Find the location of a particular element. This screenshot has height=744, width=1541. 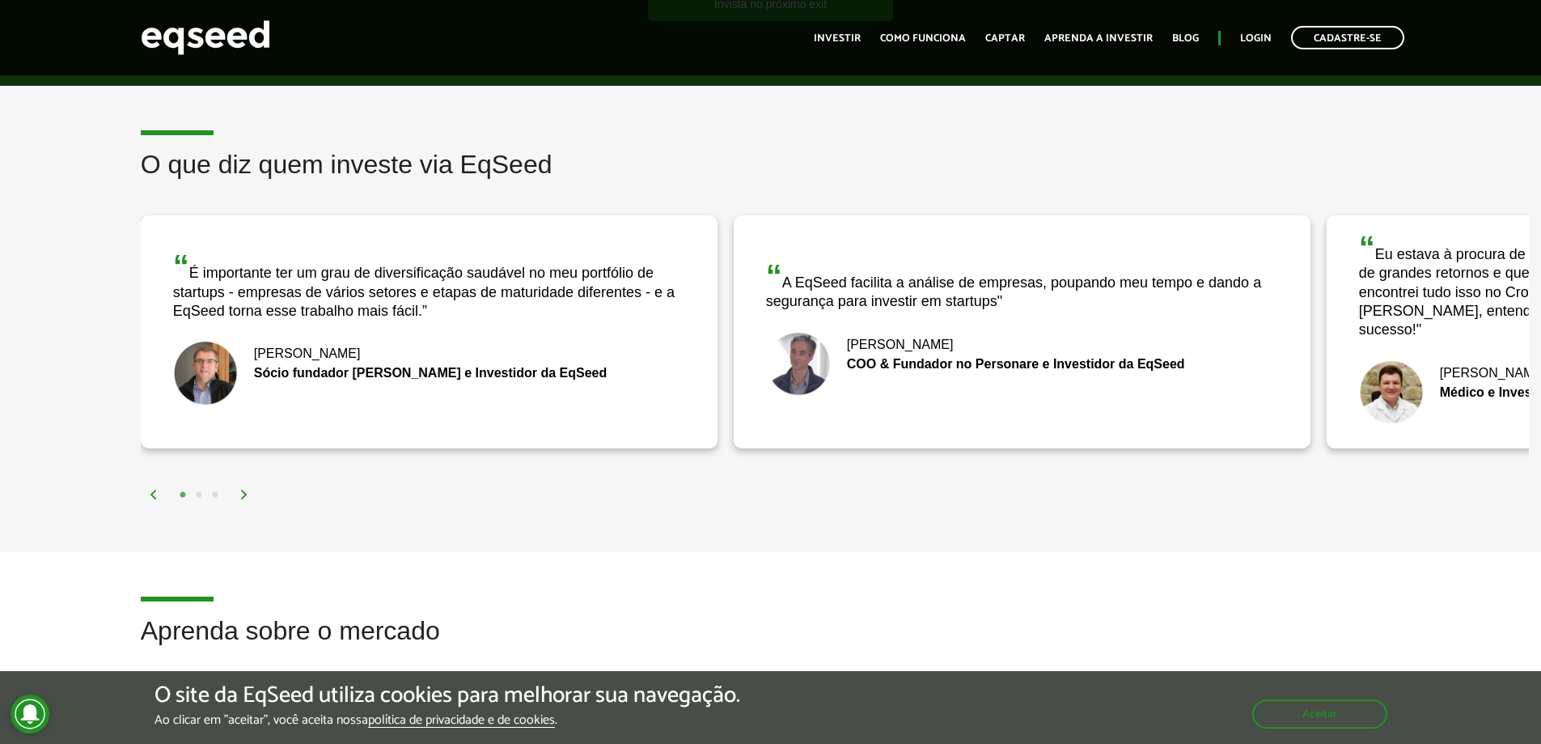

img: arrow%20right.svg is located at coordinates (244, 494).